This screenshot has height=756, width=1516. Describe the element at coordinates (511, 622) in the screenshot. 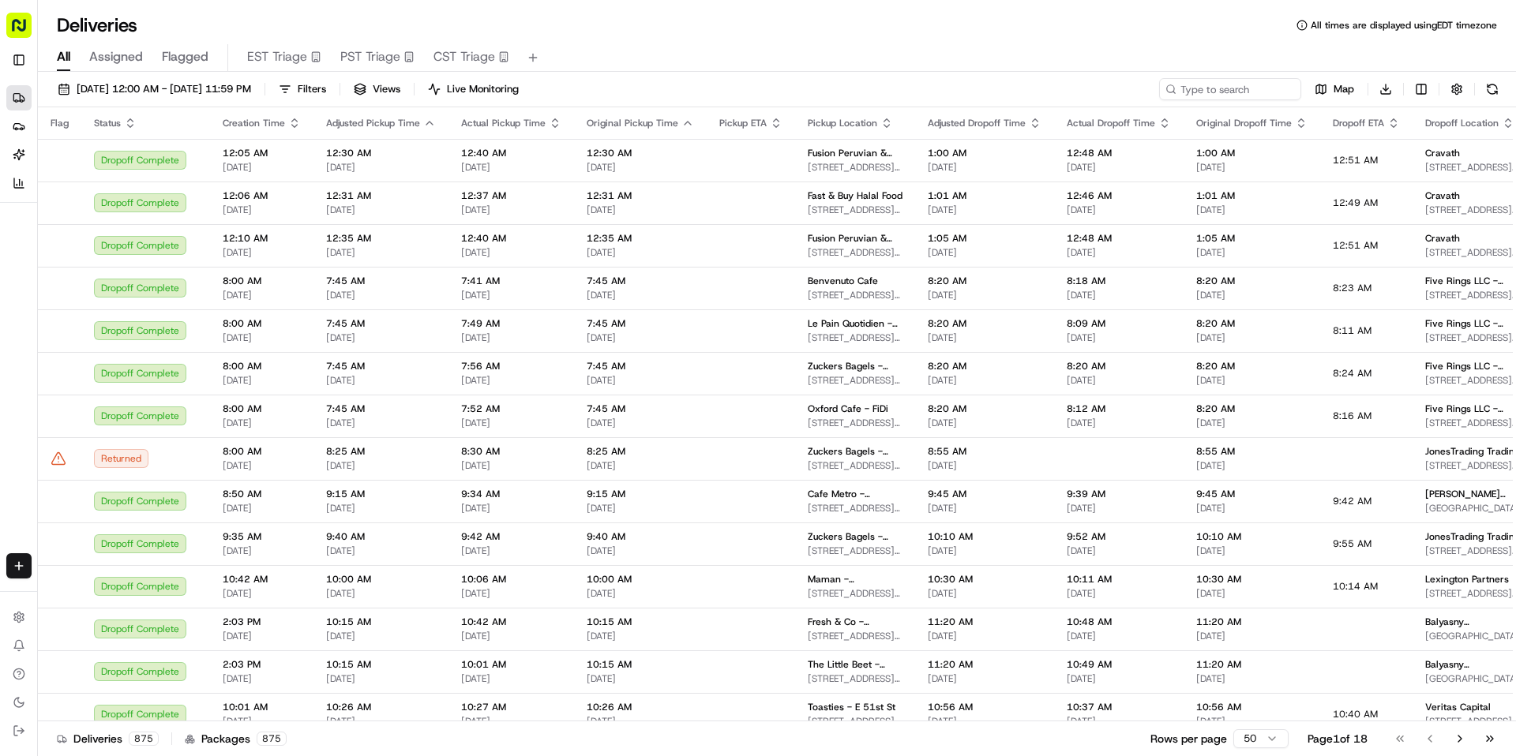

I see `span: 10:42 AM` at that location.